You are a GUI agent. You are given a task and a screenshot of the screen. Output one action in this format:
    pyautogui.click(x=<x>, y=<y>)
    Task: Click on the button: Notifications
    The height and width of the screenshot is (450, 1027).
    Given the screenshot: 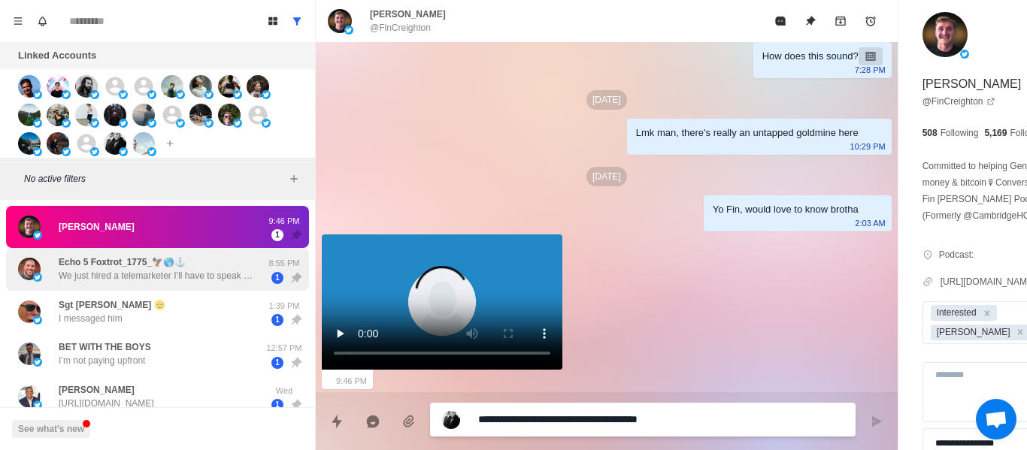 What is the action you would take?
    pyautogui.click(x=42, y=21)
    